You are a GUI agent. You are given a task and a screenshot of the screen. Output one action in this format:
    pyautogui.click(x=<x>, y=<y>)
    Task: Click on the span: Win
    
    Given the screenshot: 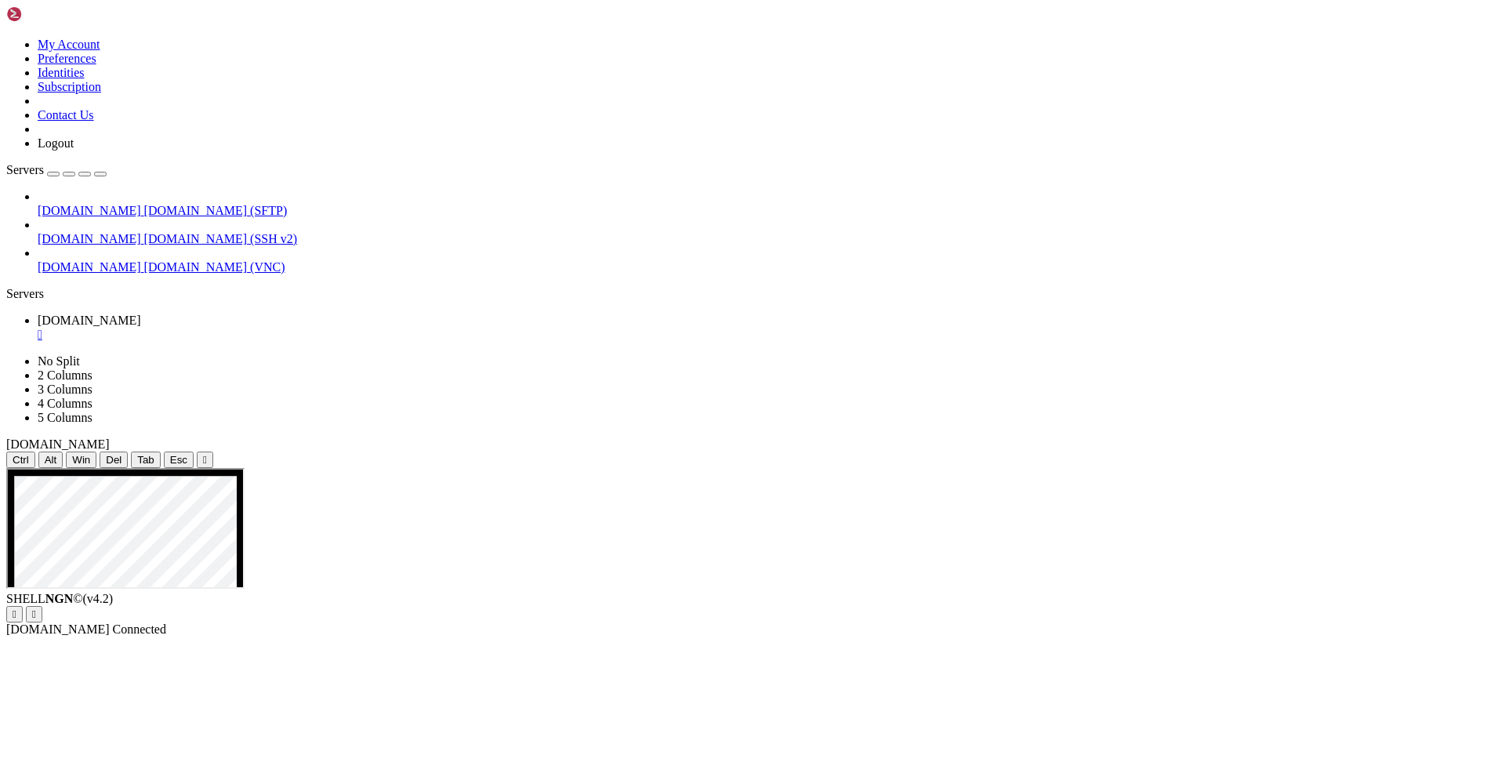 What is the action you would take?
    pyautogui.click(x=81, y=459)
    